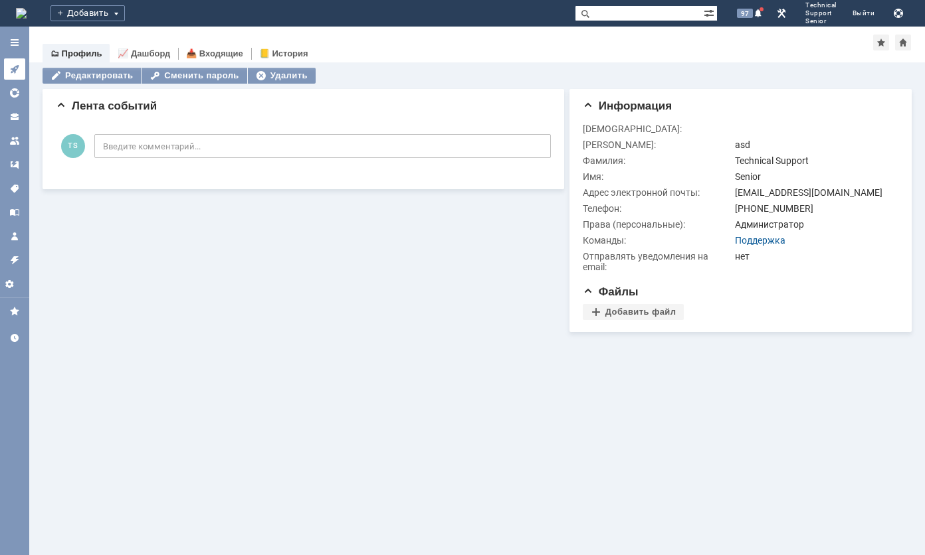 This screenshot has width=925, height=555. Describe the element at coordinates (15, 189) in the screenshot. I see `a: Теги` at that location.